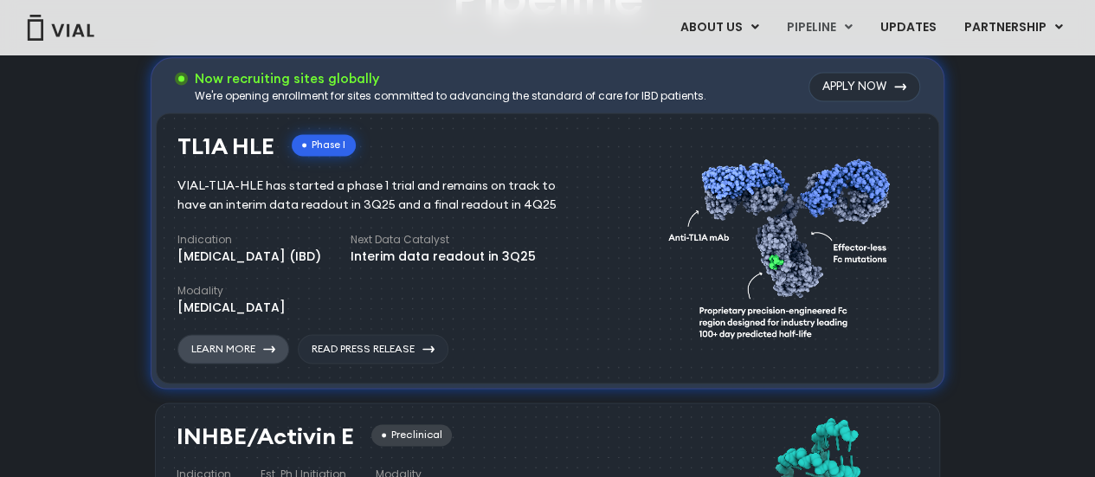 This screenshot has width=1095, height=477. Describe the element at coordinates (719, 28) in the screenshot. I see `a: ABOUT USMenu Toggle` at that location.